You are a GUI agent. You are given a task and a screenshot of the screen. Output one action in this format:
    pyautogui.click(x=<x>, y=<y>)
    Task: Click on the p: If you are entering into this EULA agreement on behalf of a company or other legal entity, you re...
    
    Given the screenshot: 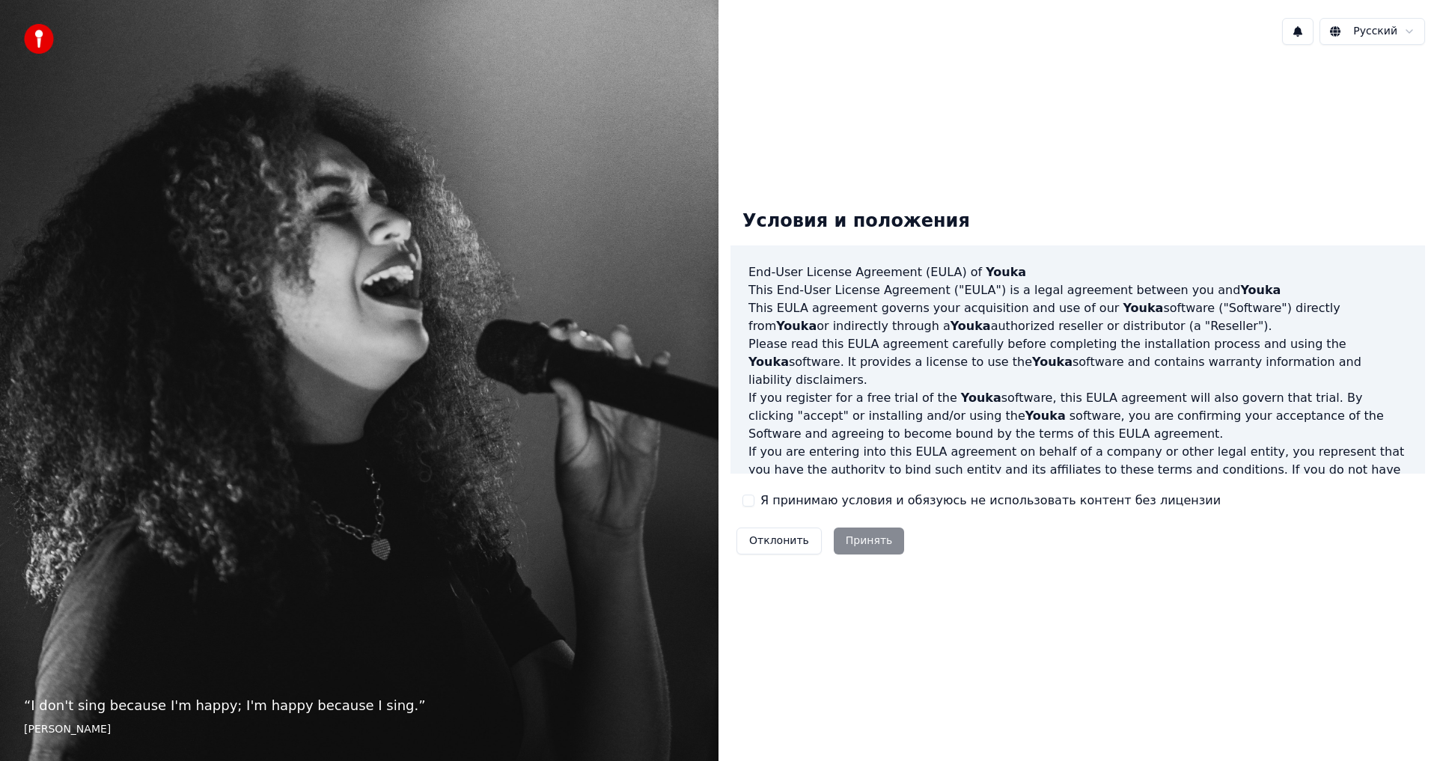 What is the action you would take?
    pyautogui.click(x=1078, y=479)
    